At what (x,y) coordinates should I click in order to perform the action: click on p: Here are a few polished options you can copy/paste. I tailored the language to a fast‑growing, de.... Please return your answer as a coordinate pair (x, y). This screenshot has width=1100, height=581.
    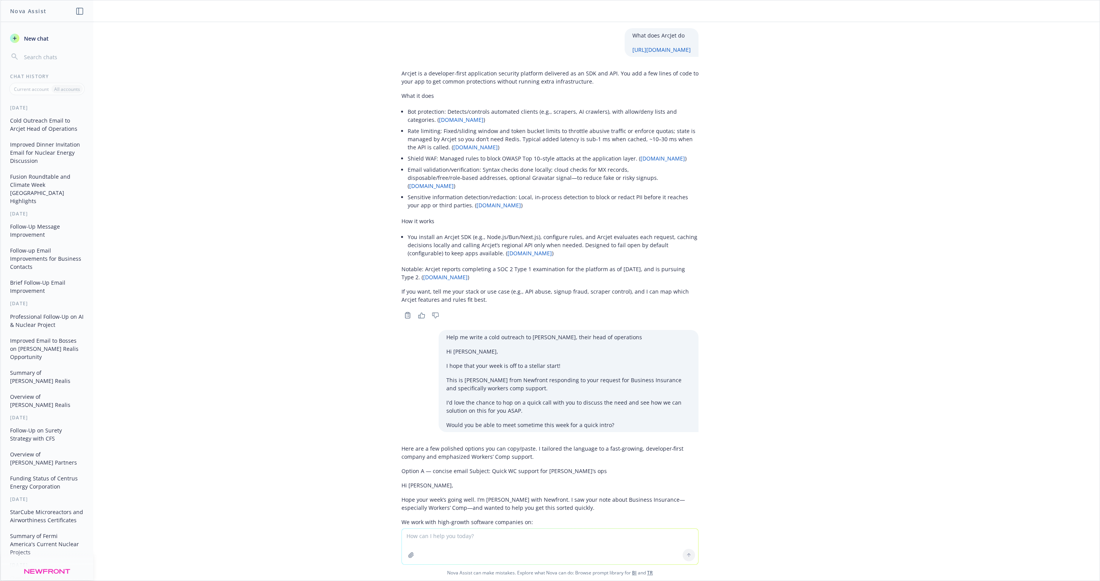
    Looking at the image, I should click on (550, 452).